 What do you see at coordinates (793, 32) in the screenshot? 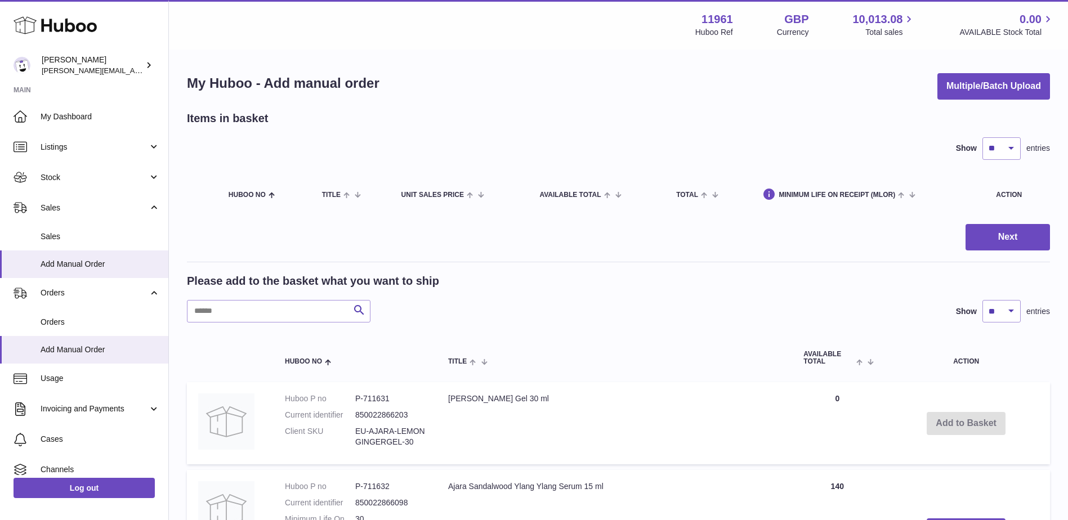
I see `div: Currency` at bounding box center [793, 32].